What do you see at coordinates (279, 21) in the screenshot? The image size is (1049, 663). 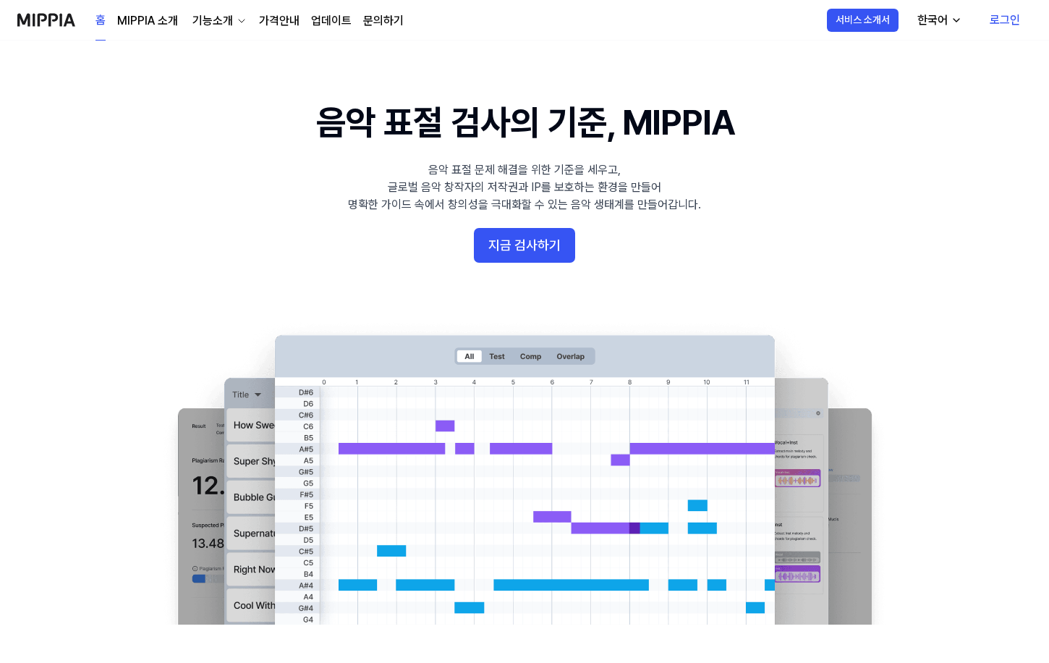 I see `a: 가격안내` at bounding box center [279, 21].